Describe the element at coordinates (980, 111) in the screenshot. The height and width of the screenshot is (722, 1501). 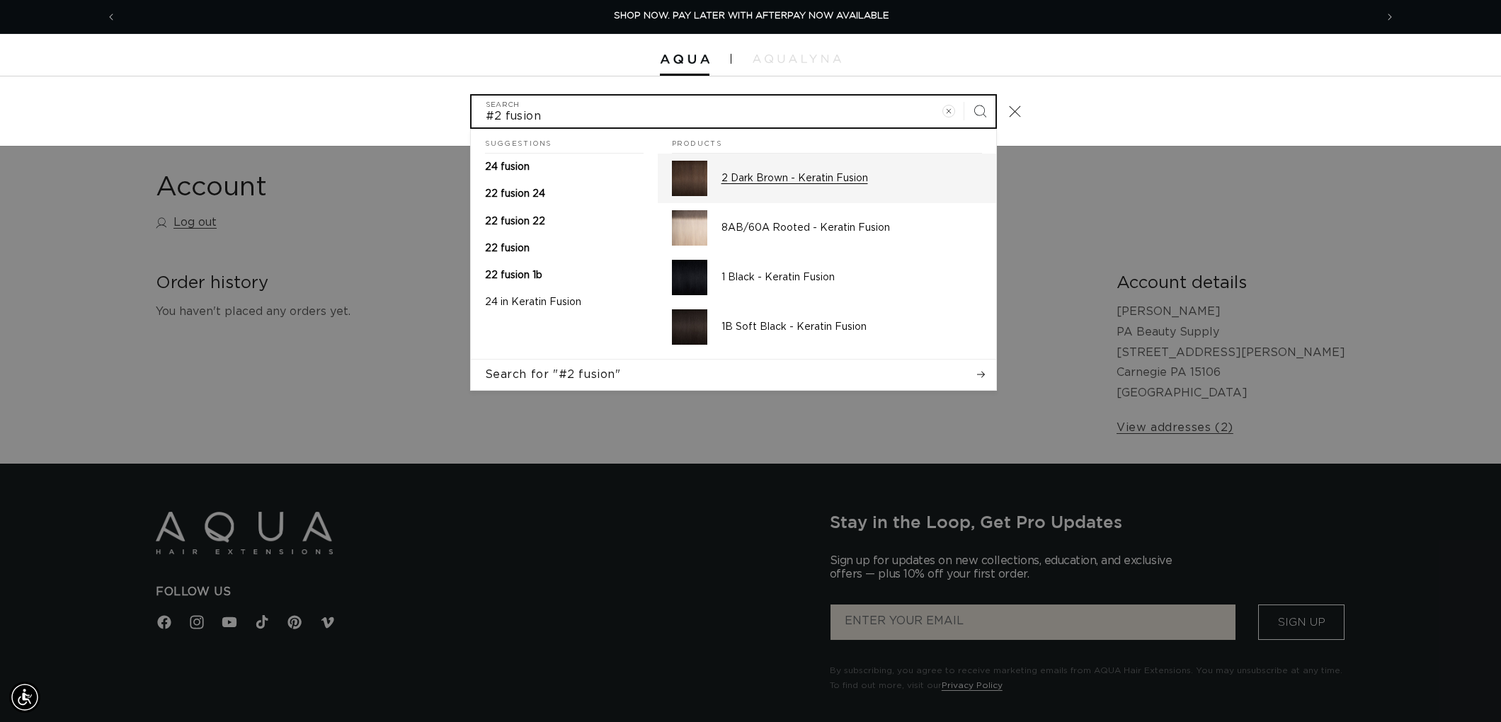
I see `button: Search` at that location.